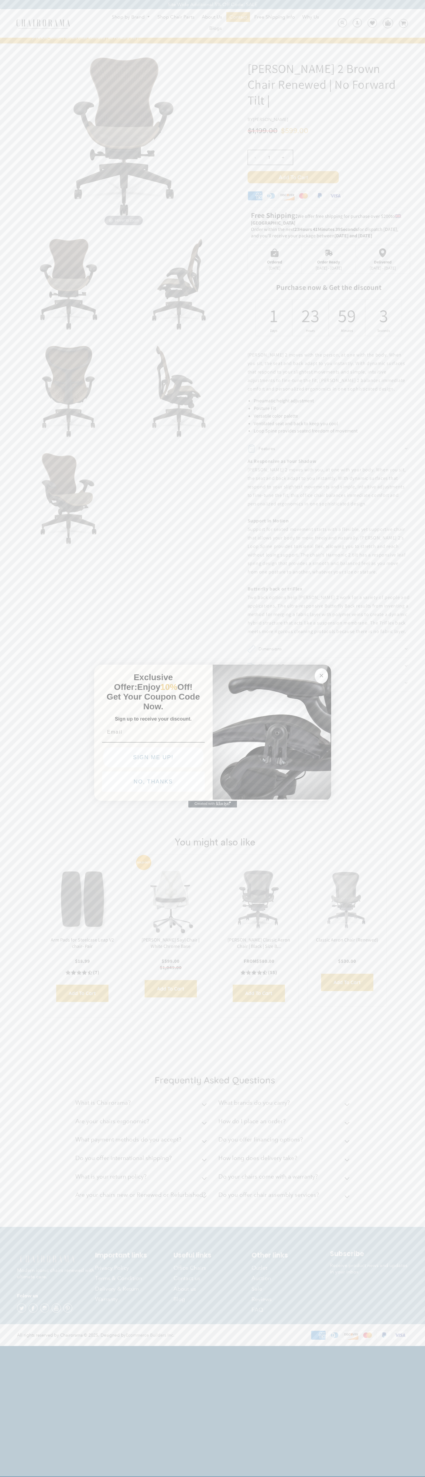  Describe the element at coordinates (153, 742) in the screenshot. I see `img: underline` at that location.